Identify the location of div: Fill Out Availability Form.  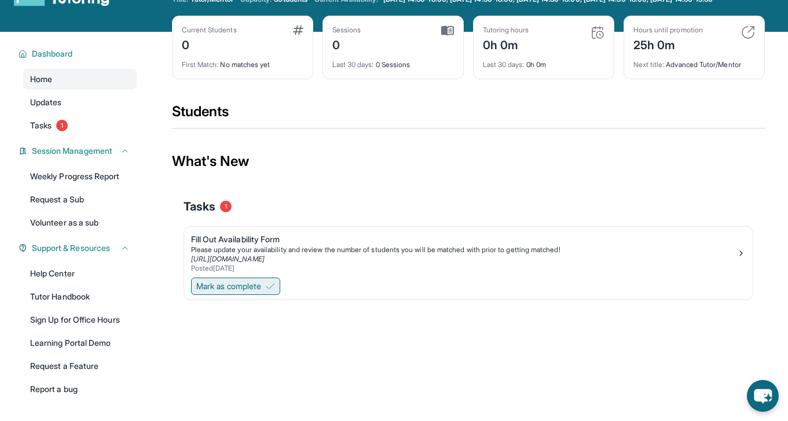
(464, 240).